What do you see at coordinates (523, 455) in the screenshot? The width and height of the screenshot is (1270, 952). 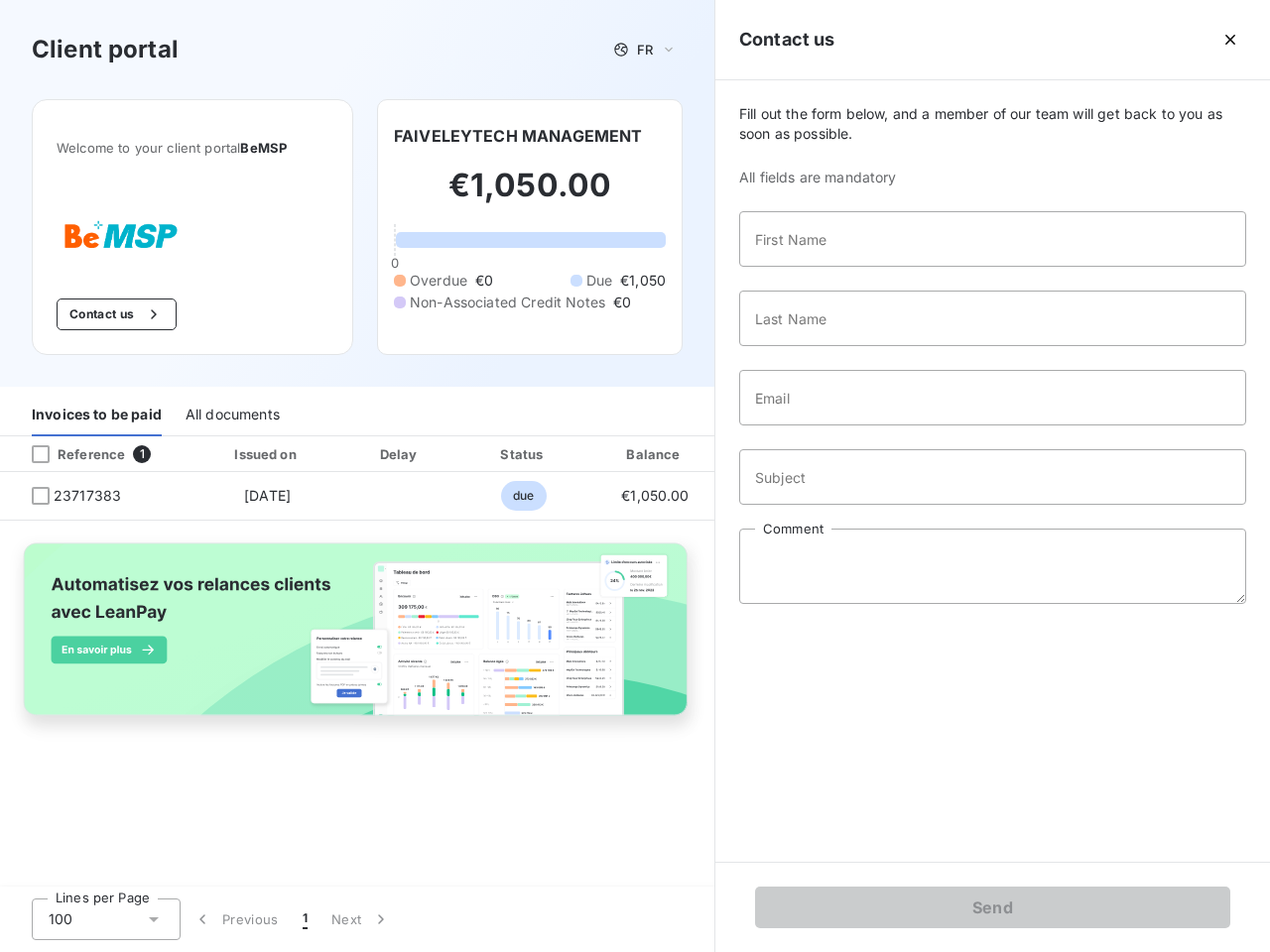 I see `div: Status` at bounding box center [523, 455].